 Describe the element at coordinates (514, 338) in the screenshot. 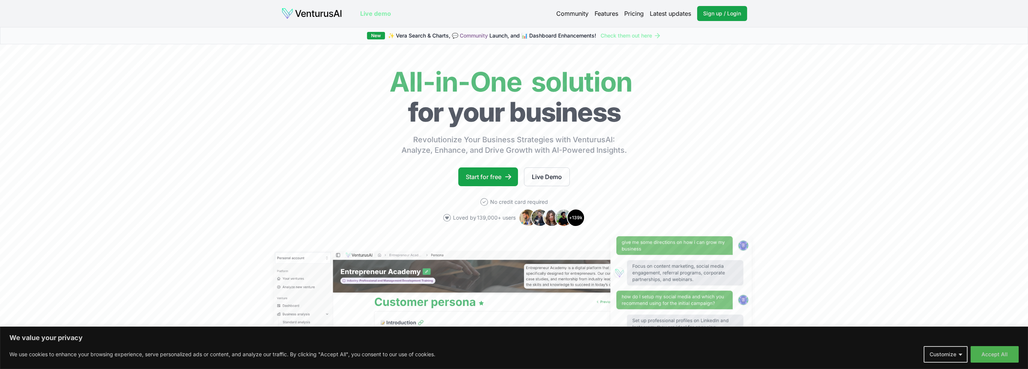

I see `p: We value your privacy` at that location.